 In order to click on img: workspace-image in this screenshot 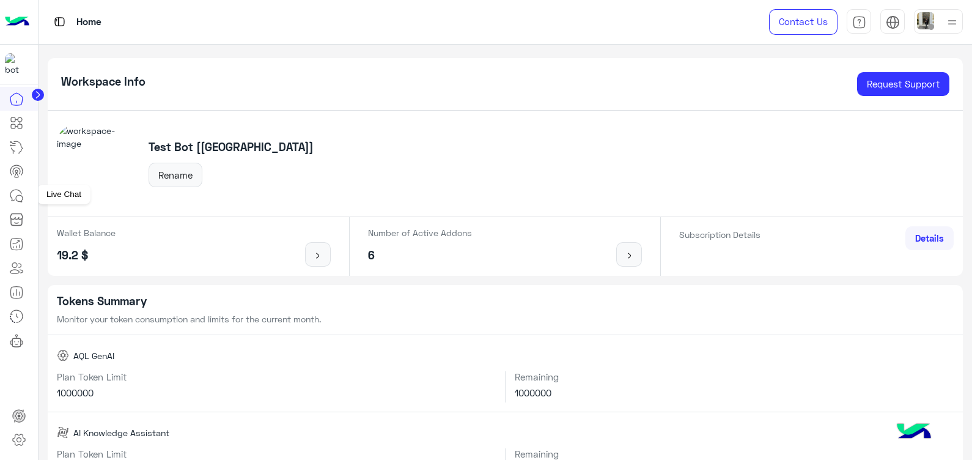, I will do `click(96, 163)`.